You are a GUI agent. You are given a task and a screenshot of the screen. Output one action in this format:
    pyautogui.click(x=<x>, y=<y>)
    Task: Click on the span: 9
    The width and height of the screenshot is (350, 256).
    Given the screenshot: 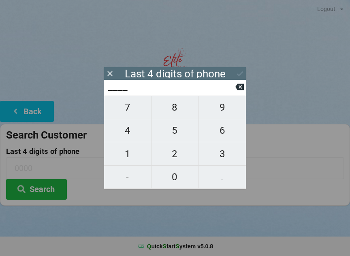 What is the action you would take?
    pyautogui.click(x=222, y=107)
    